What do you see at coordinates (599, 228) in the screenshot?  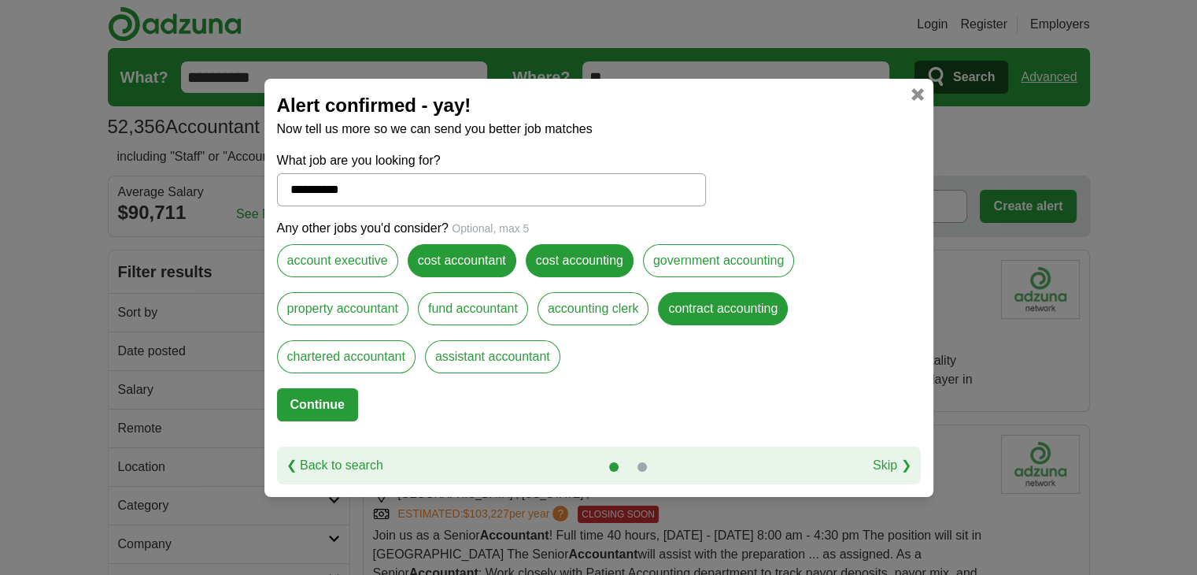 I see `p: Any other jobs you'd consider?` at bounding box center [599, 228].